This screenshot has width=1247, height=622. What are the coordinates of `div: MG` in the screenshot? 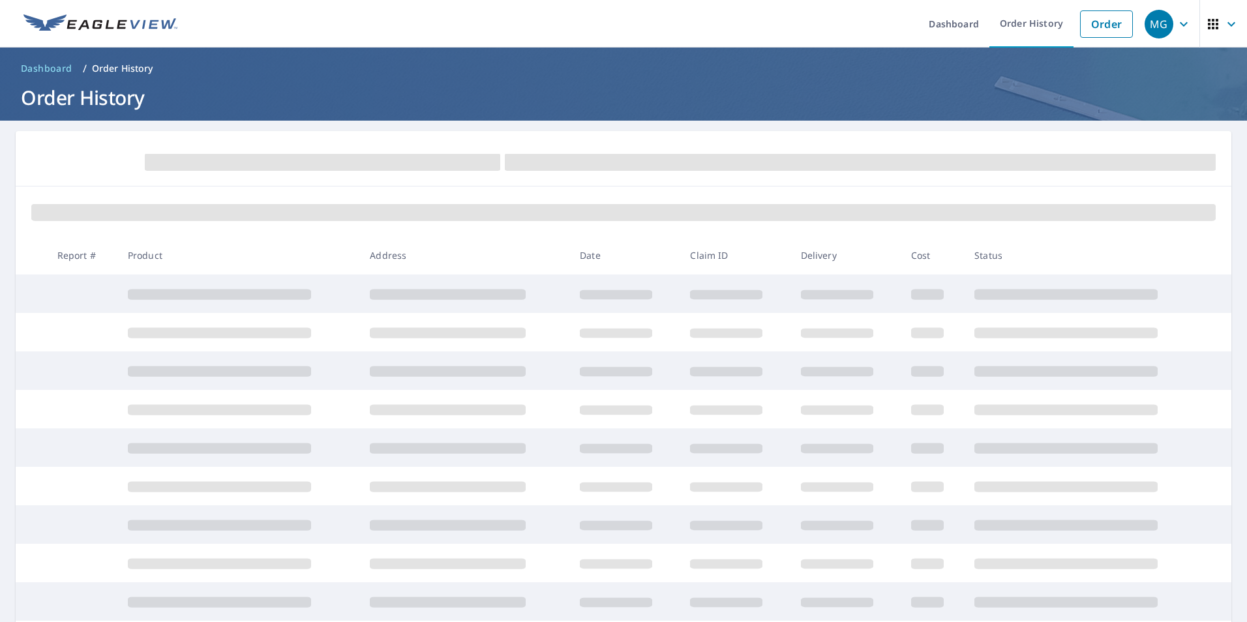 It's located at (1159, 24).